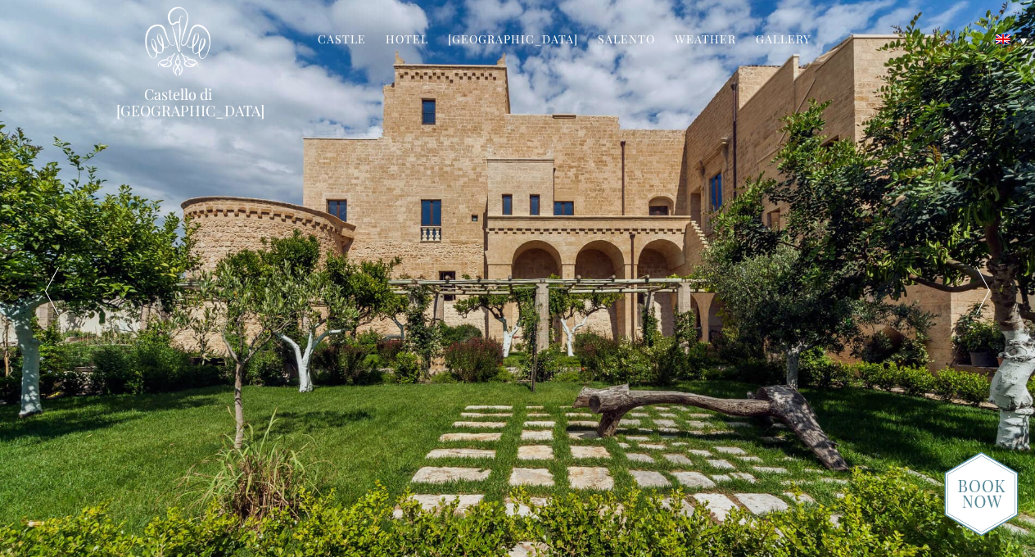 The width and height of the screenshot is (1035, 557). What do you see at coordinates (407, 40) in the screenshot?
I see `a: Hotel` at bounding box center [407, 40].